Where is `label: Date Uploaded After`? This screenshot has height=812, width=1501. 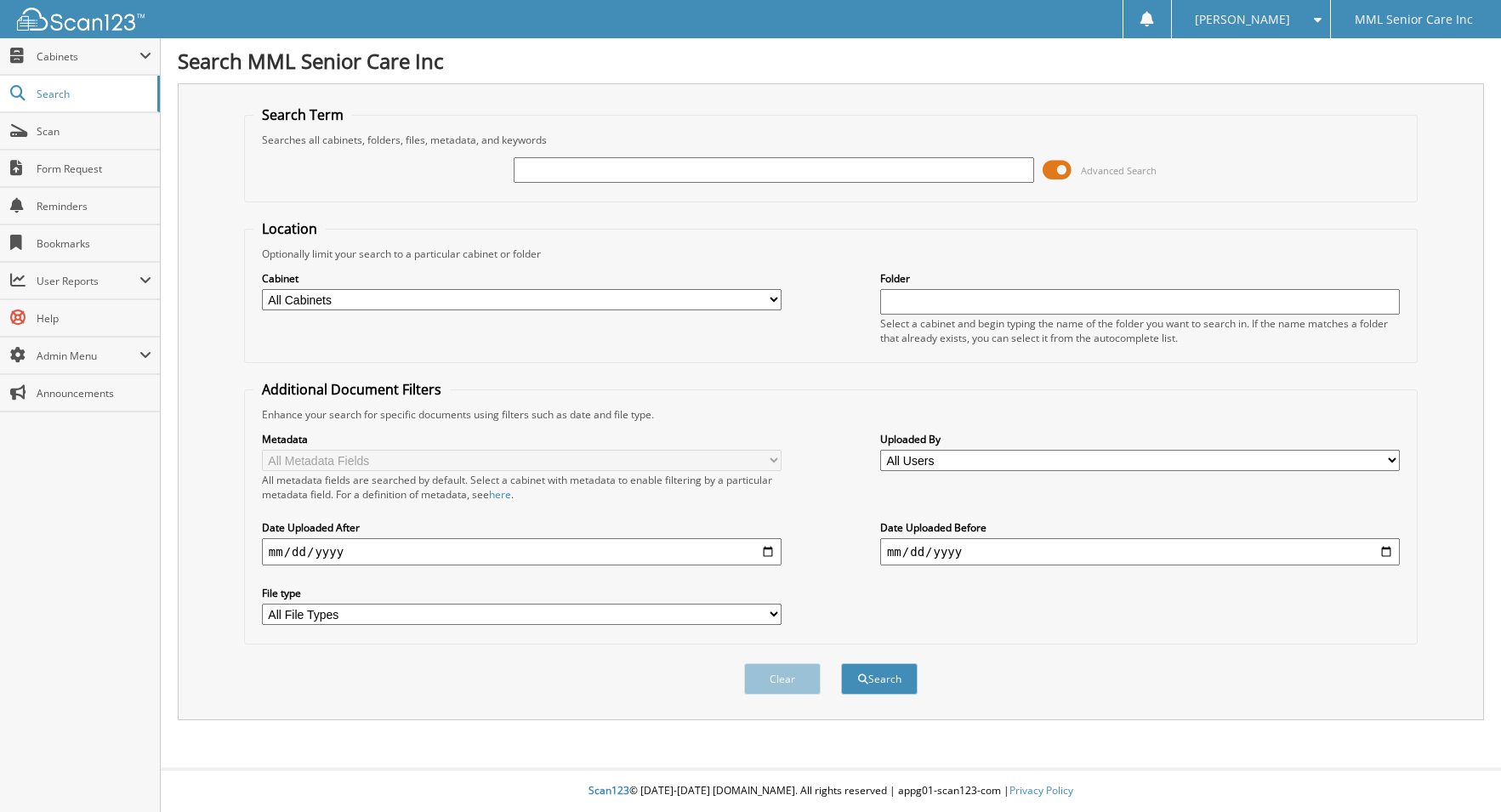 label: Date Uploaded After is located at coordinates (522, 527).